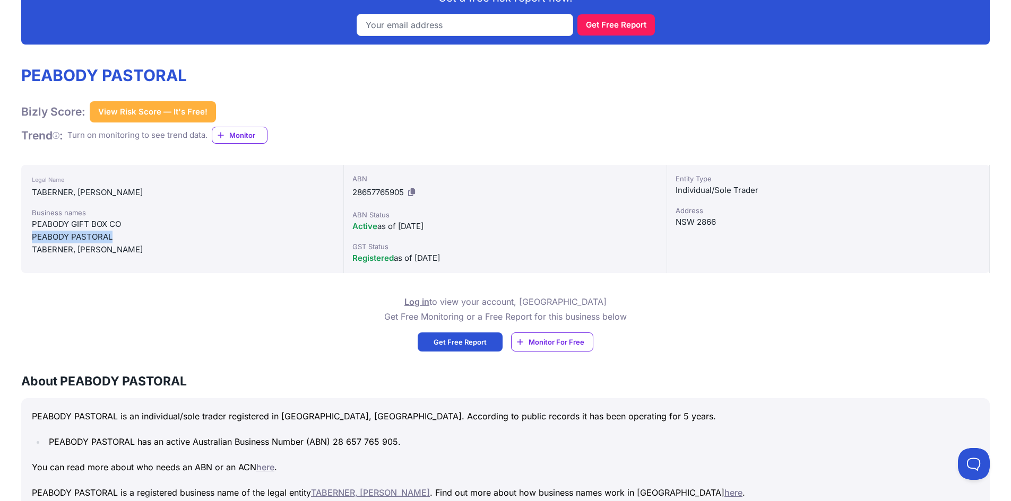 Image resolution: width=1011 pixels, height=501 pixels. I want to click on span: Registered, so click(373, 258).